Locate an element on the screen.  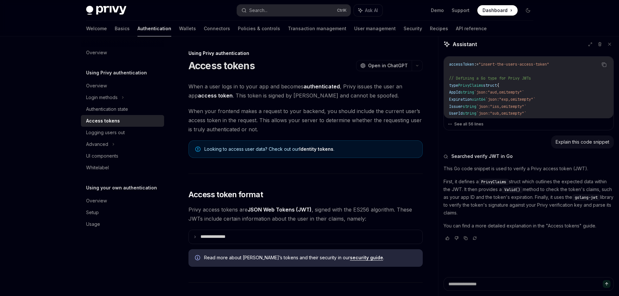
div: Setup is located at coordinates (92, 213).